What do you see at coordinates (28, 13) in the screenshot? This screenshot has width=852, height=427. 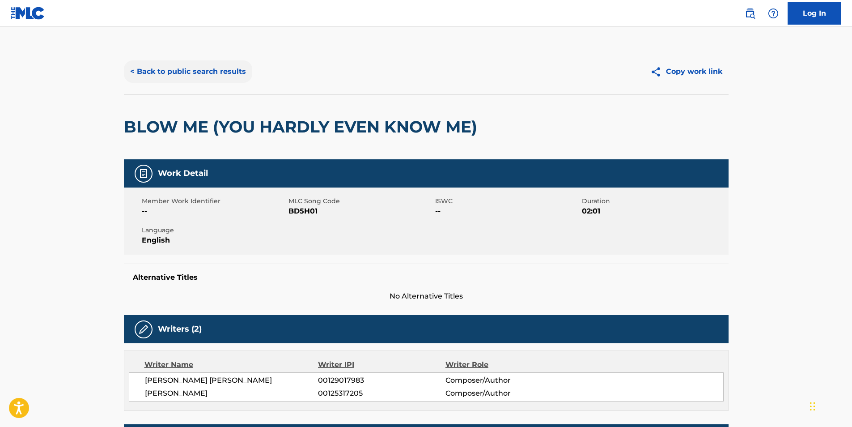 I see `img: MLC Logo` at bounding box center [28, 13].